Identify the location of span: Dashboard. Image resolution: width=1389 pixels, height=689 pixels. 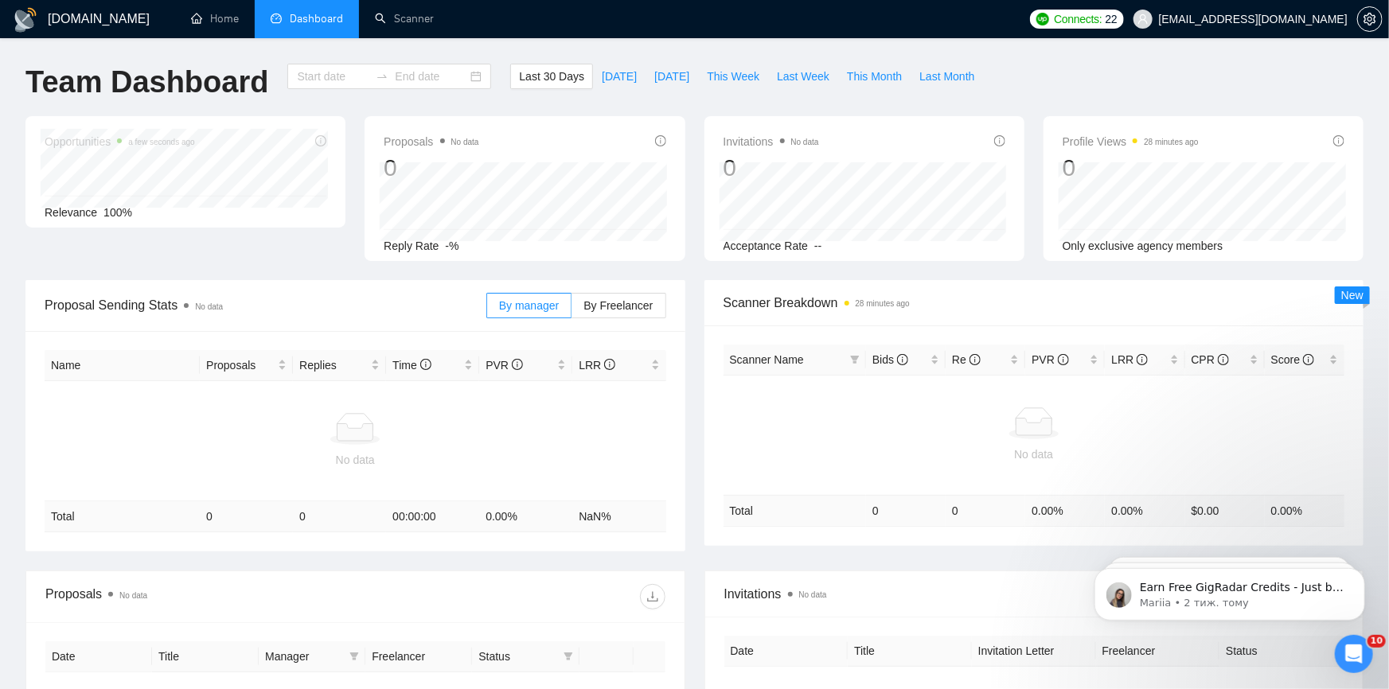
(316, 18).